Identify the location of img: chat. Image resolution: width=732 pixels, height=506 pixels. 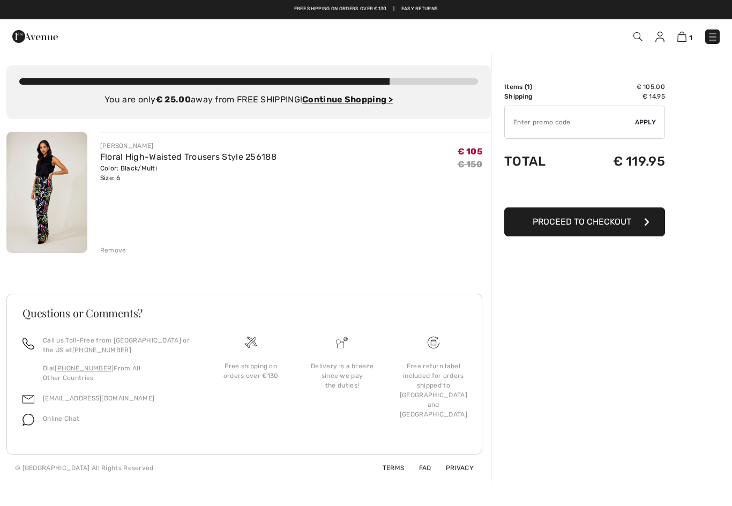
(28, 420).